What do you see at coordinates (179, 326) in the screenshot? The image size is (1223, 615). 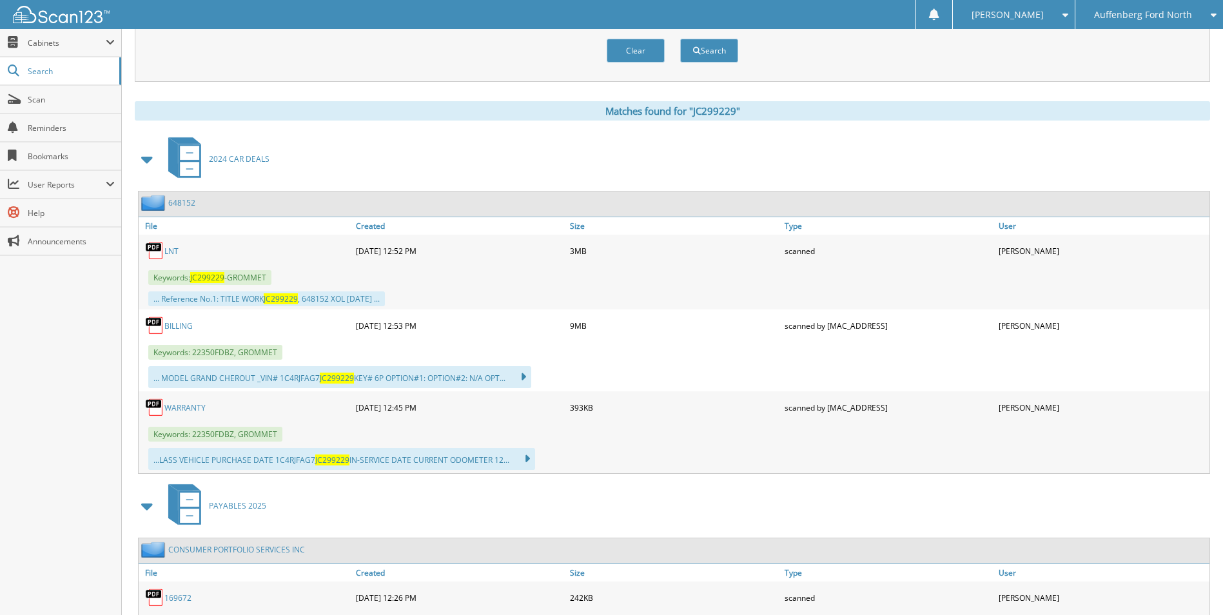 I see `a: BILLING` at bounding box center [179, 326].